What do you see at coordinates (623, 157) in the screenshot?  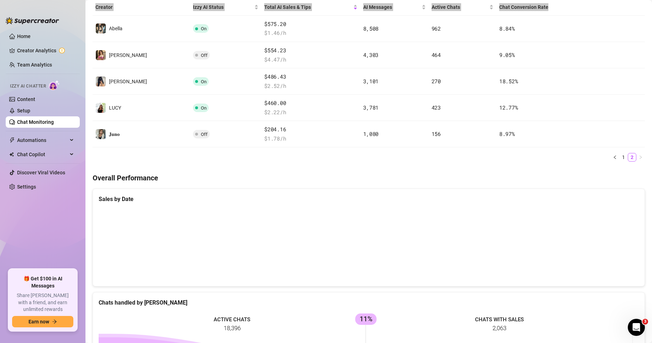 I see `li: 1` at bounding box center [623, 157].